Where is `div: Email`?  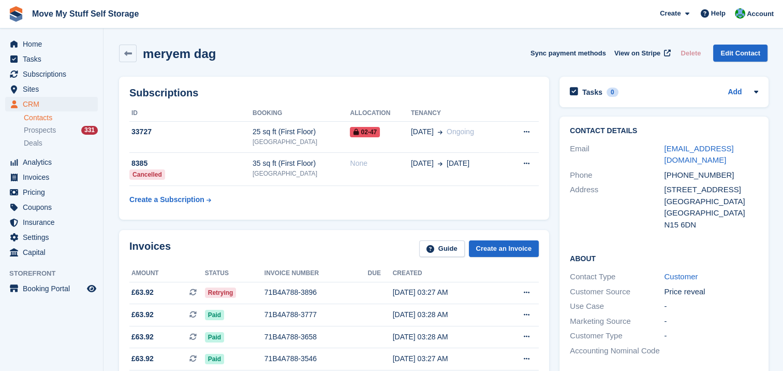 div: Email is located at coordinates (617, 154).